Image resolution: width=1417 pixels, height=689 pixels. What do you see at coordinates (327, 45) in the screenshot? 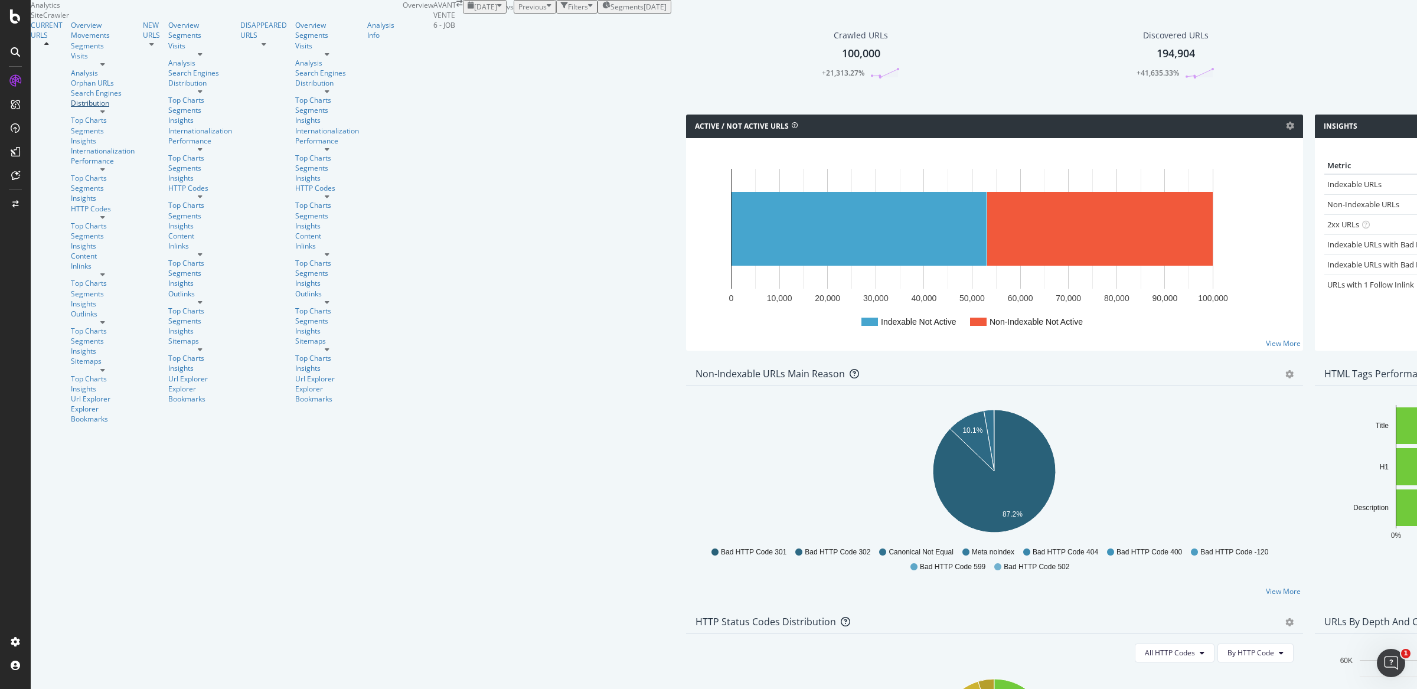
I see `div: Visits` at bounding box center [327, 45].